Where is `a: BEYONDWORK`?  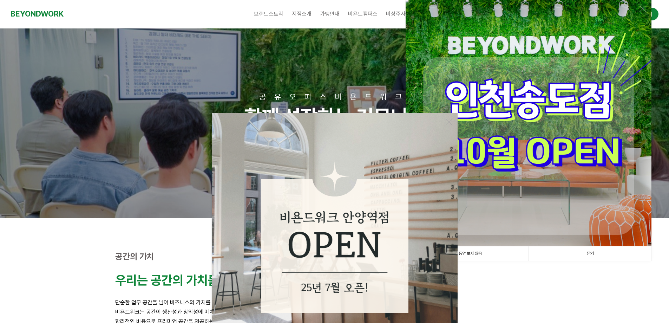 a: BEYONDWORK is located at coordinates (37, 14).